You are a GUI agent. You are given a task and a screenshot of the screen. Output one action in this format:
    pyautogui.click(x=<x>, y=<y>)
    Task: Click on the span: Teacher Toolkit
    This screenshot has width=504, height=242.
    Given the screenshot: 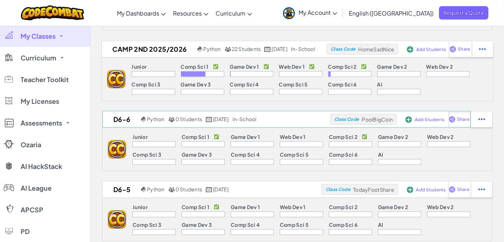 What is the action you would take?
    pyautogui.click(x=44, y=79)
    